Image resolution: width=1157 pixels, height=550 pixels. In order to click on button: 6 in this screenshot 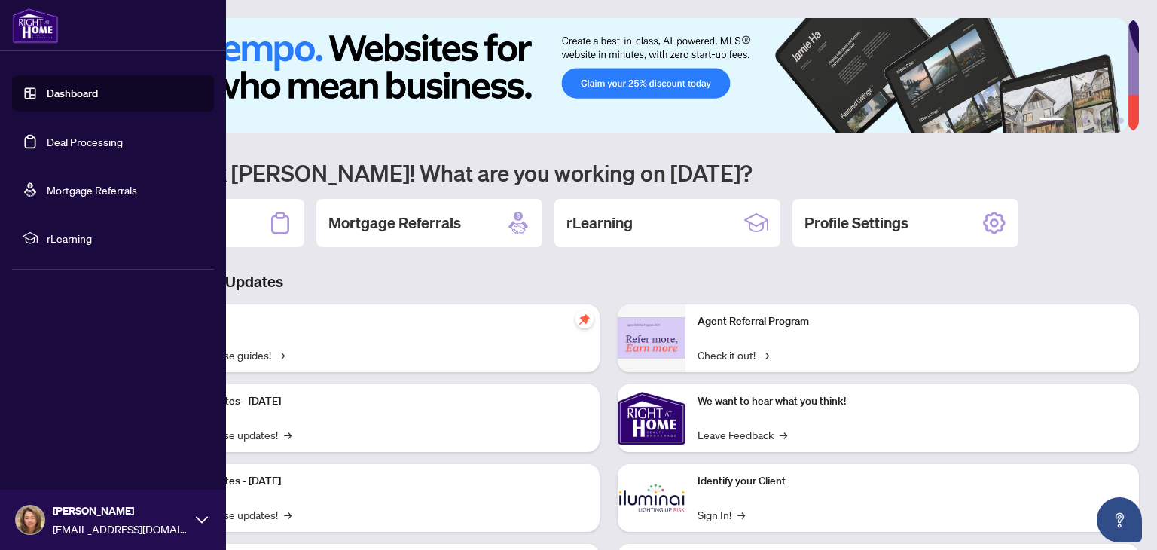, I will do `click(1121, 120)`.